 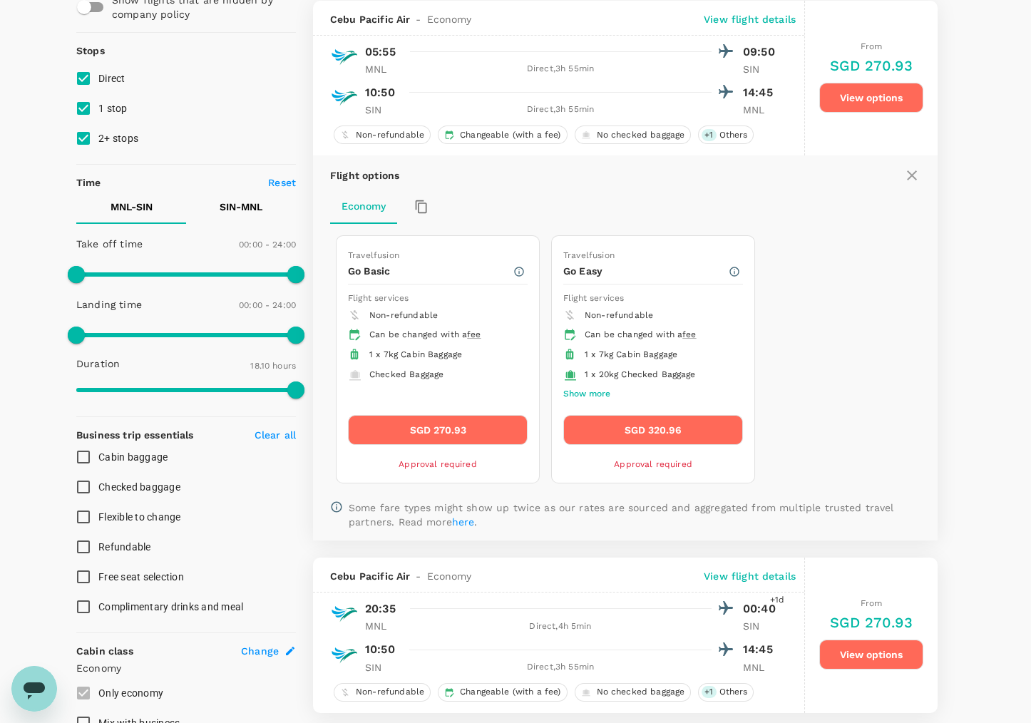 I want to click on span: No checked baggage, so click(x=641, y=135).